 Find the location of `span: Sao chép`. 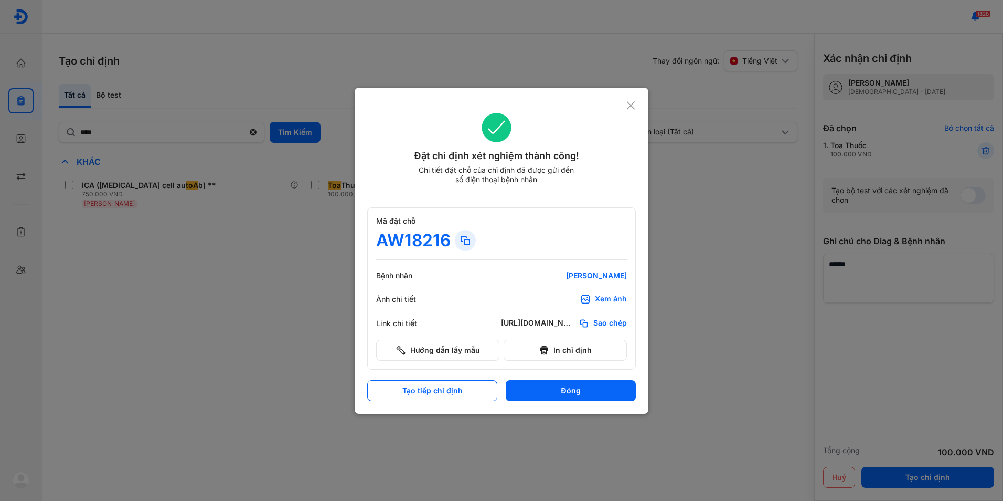

span: Sao chép is located at coordinates (610, 323).